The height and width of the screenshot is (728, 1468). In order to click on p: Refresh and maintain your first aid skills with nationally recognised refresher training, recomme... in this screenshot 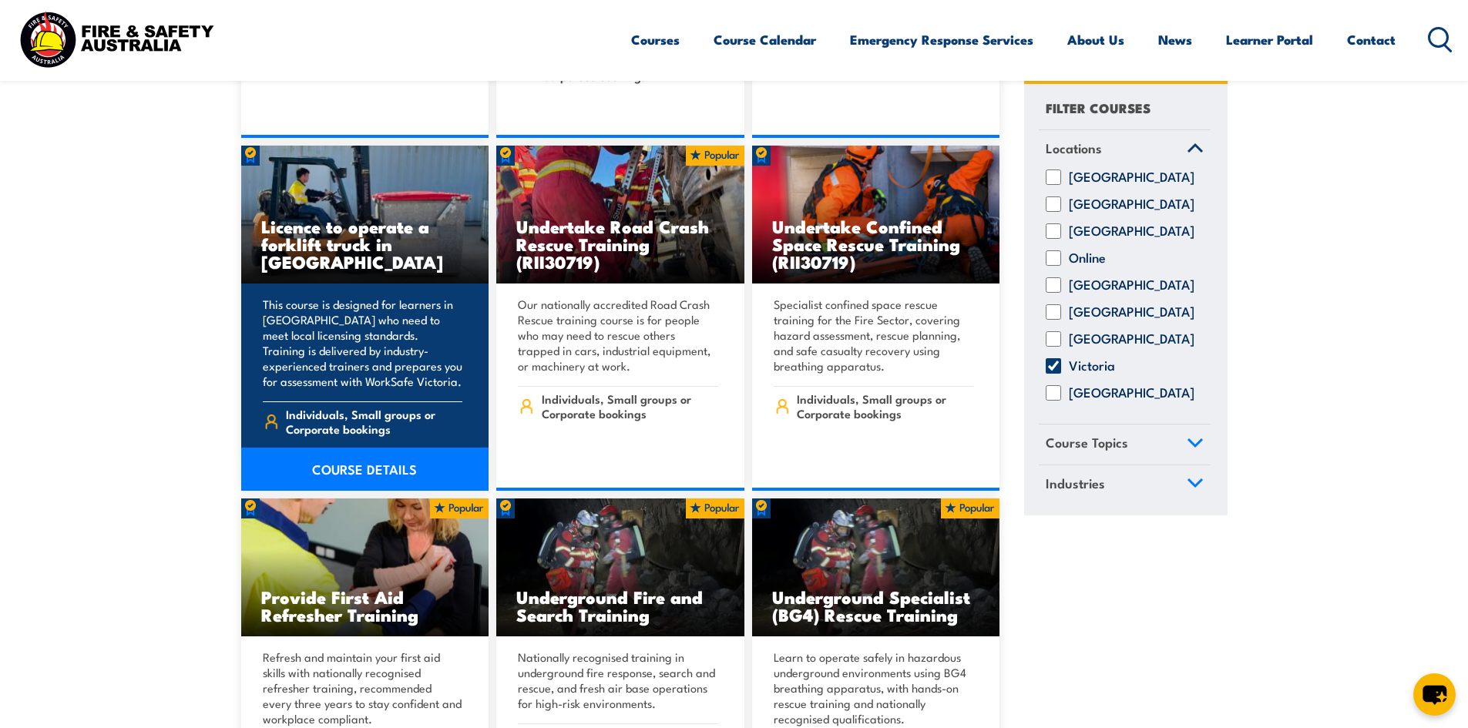, I will do `click(363, 688)`.